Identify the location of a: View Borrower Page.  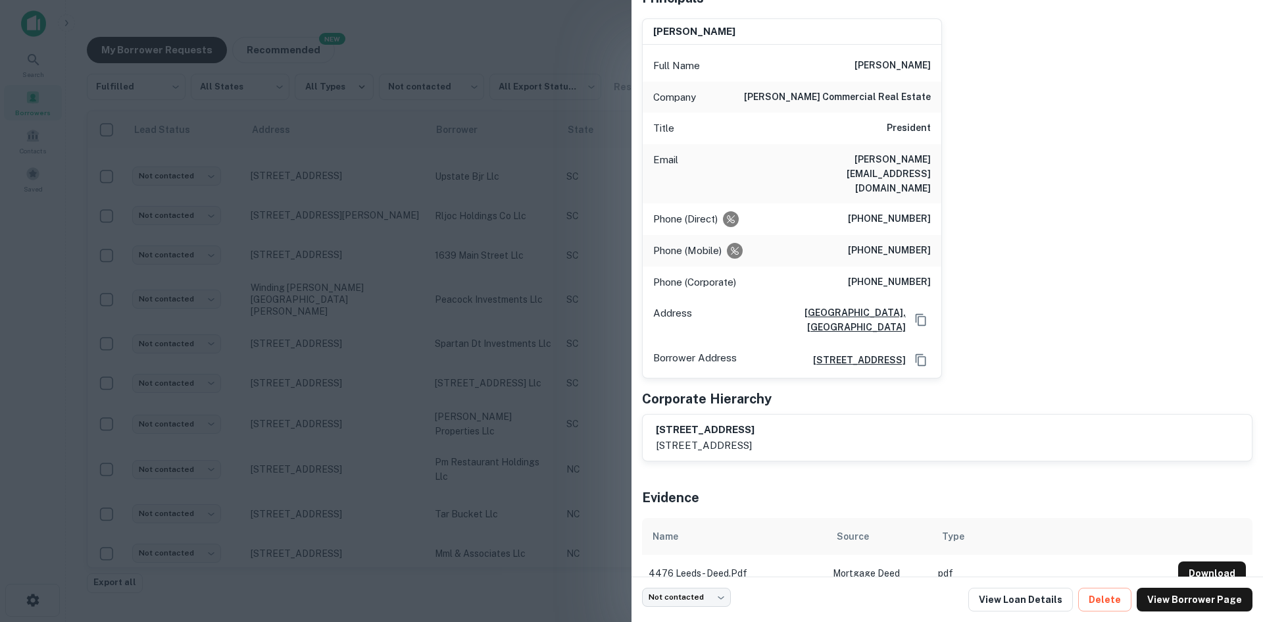
(1195, 599).